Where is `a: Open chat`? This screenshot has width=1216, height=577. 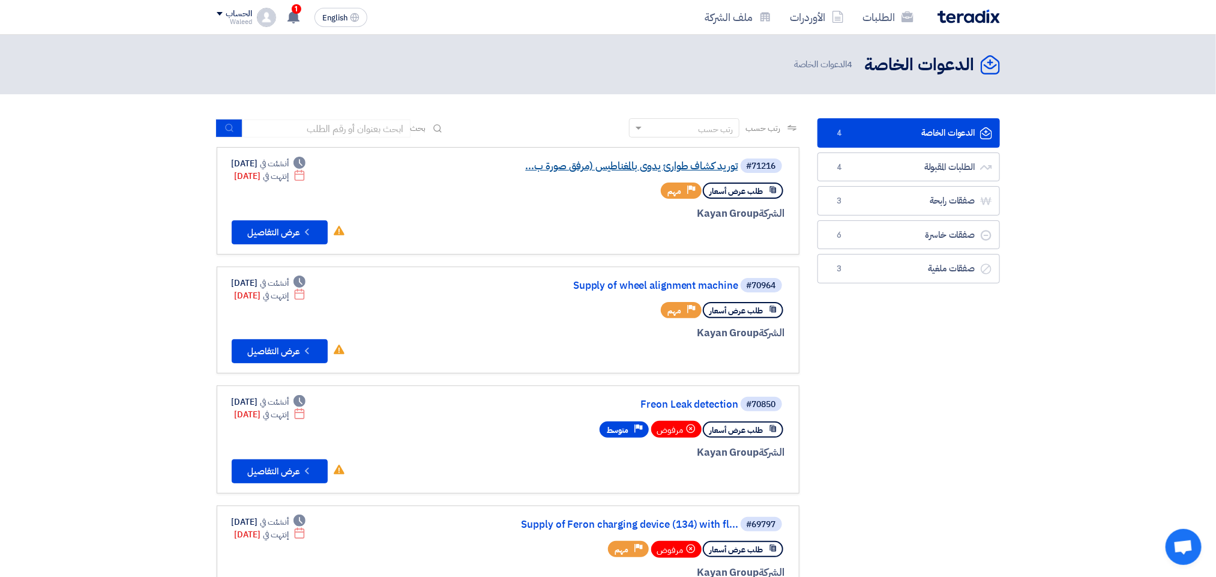
a: Open chat is located at coordinates (1184, 547).